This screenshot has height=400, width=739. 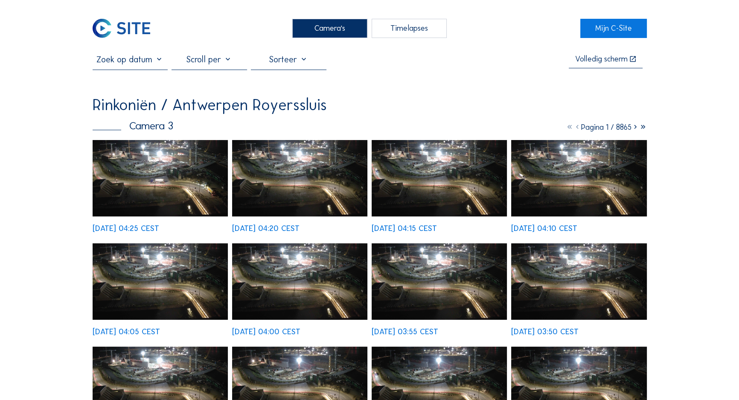 I want to click on img: image_53377759, so click(x=579, y=281).